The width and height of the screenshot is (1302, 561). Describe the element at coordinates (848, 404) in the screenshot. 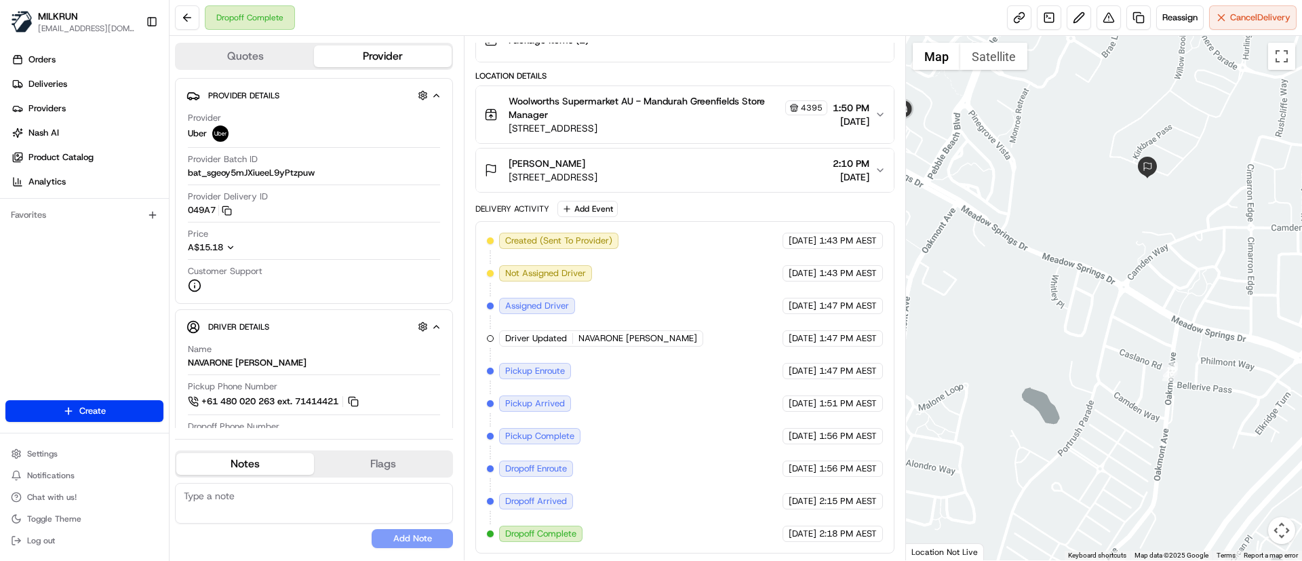

I see `span: 1:51 PM AEST` at that location.